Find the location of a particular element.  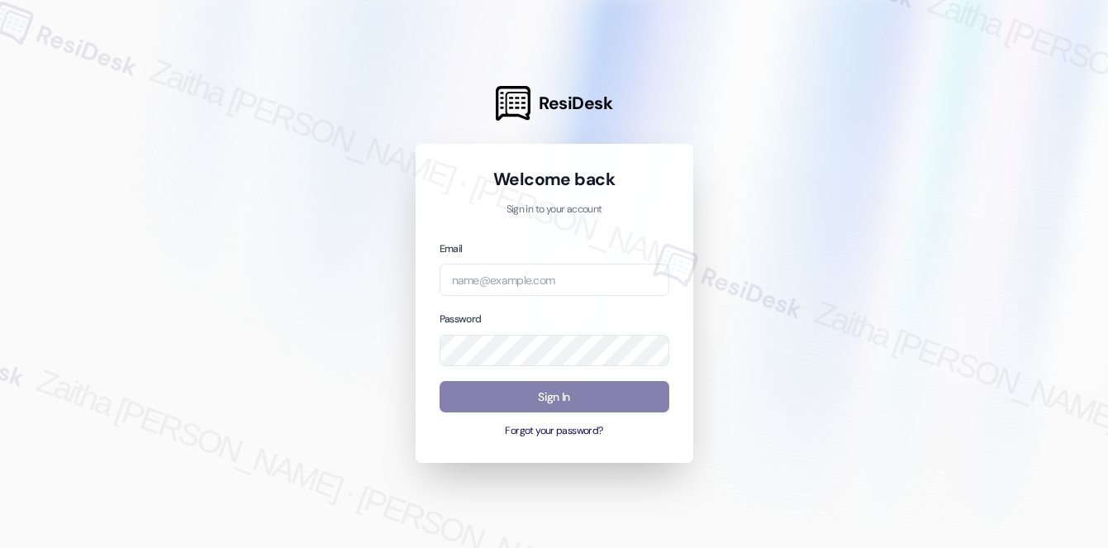

button: Forgot your password? is located at coordinates (554, 431).